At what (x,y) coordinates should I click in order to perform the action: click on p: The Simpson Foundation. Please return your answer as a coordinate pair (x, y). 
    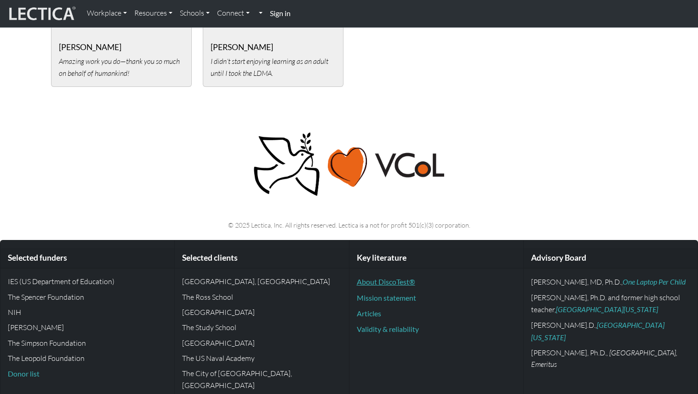
    Looking at the image, I should click on (87, 343).